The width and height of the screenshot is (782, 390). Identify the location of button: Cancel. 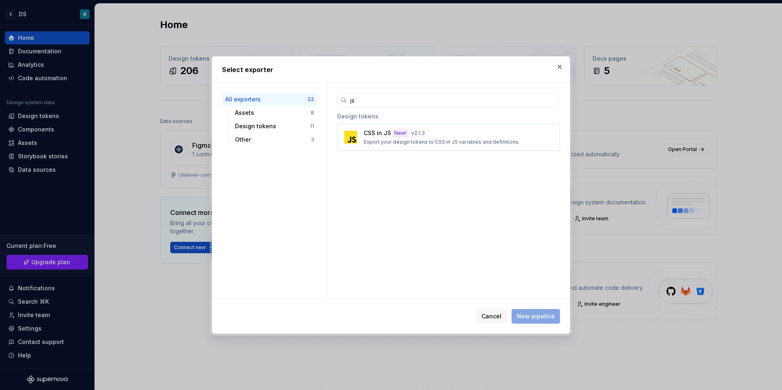
(491, 317).